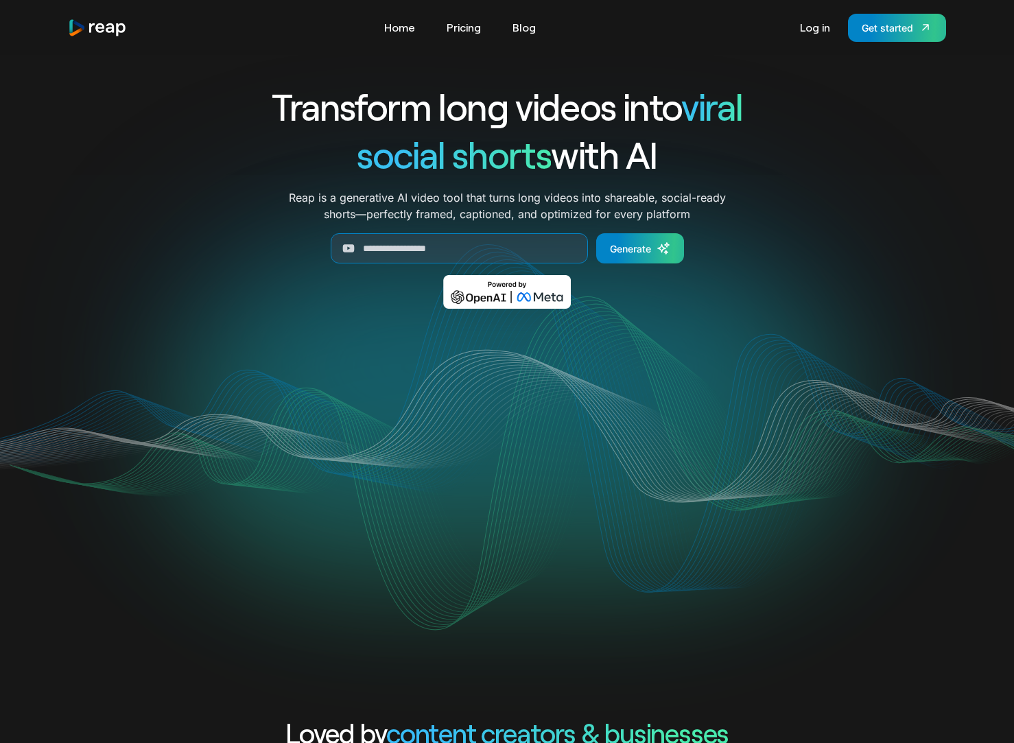 The height and width of the screenshot is (743, 1014). What do you see at coordinates (507, 154) in the screenshot?
I see `h1: with AI` at bounding box center [507, 154].